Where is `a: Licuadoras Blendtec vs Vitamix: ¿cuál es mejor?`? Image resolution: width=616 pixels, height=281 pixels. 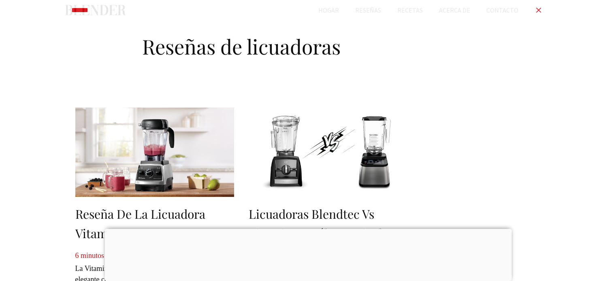 a: Licuadoras Blendtec vs Vitamix: ¿cuál es mejor? is located at coordinates (316, 224).